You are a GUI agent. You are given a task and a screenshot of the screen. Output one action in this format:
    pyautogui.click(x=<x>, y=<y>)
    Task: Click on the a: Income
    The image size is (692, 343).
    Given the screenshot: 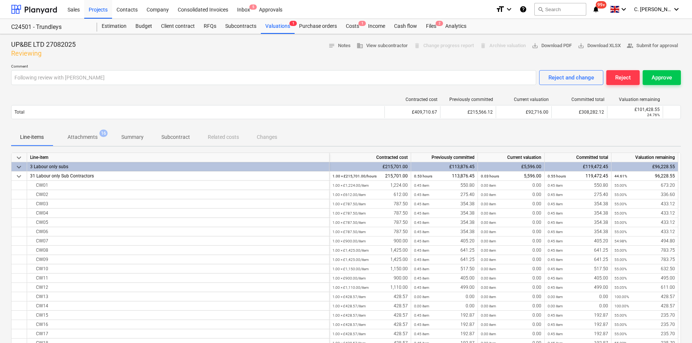 What is the action you would take?
    pyautogui.click(x=376, y=26)
    